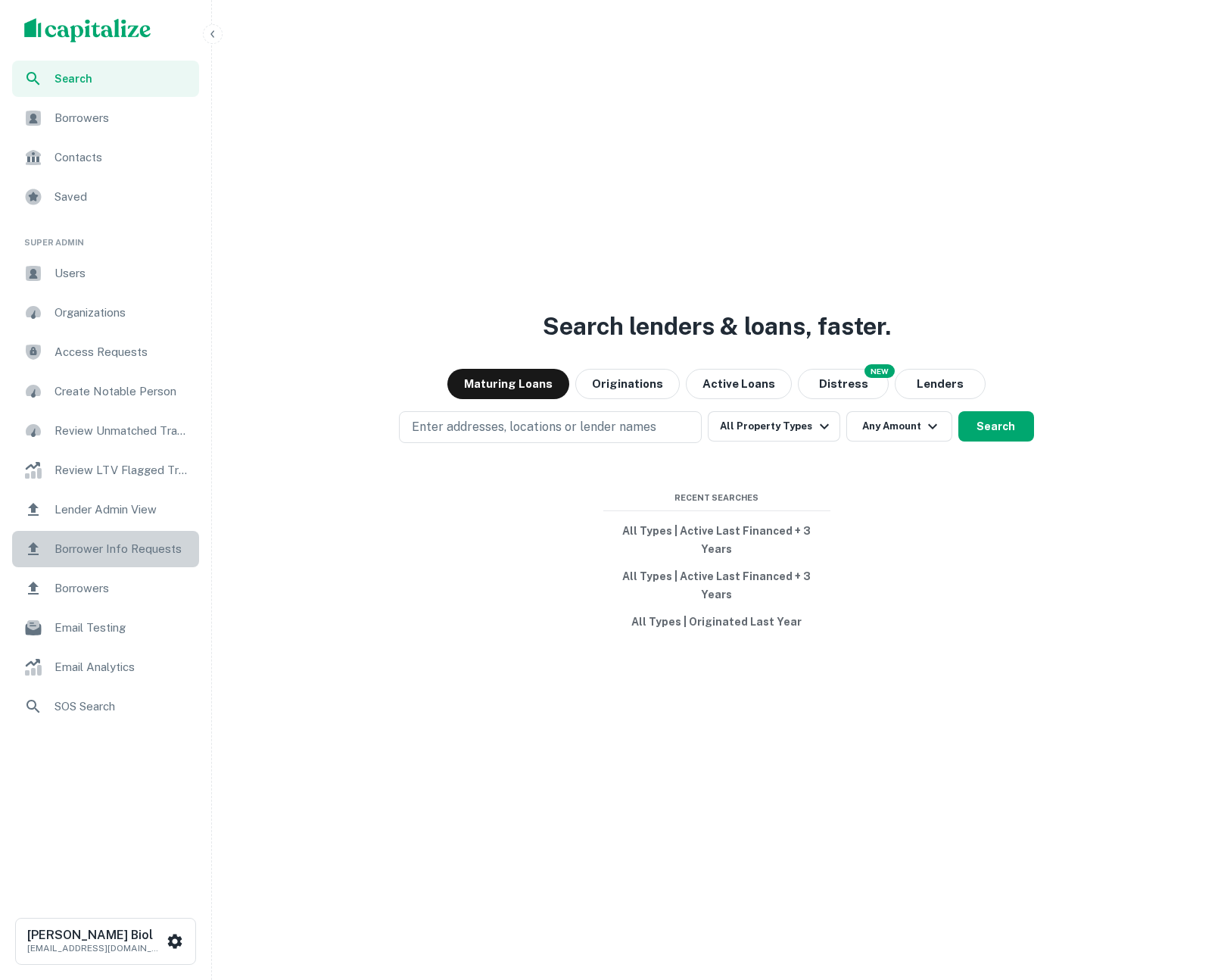 Image resolution: width=1221 pixels, height=980 pixels. Describe the element at coordinates (121, 471) in the screenshot. I see `span: Review LTV Flagged Transactions` at that location.